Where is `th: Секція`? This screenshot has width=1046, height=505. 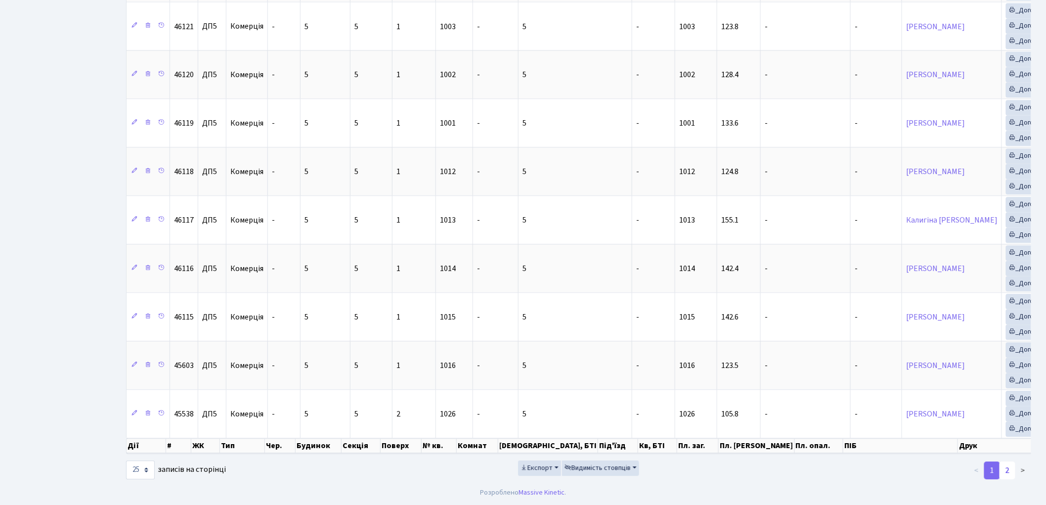 th: Секція is located at coordinates (361, 445).